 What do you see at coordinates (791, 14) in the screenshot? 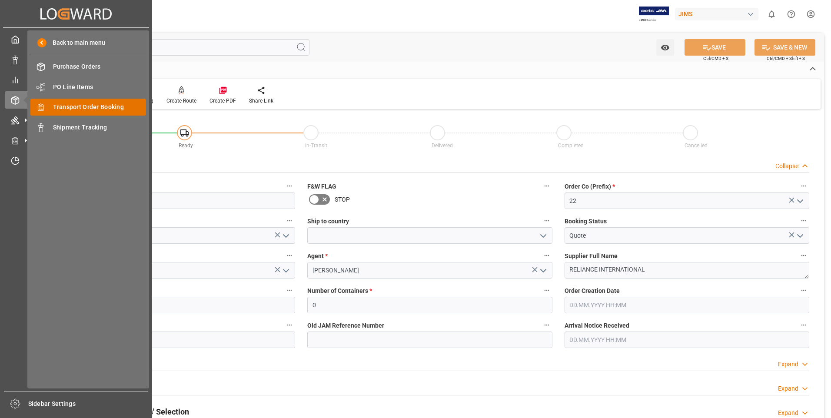
I see `button: Help Center` at bounding box center [791, 14].